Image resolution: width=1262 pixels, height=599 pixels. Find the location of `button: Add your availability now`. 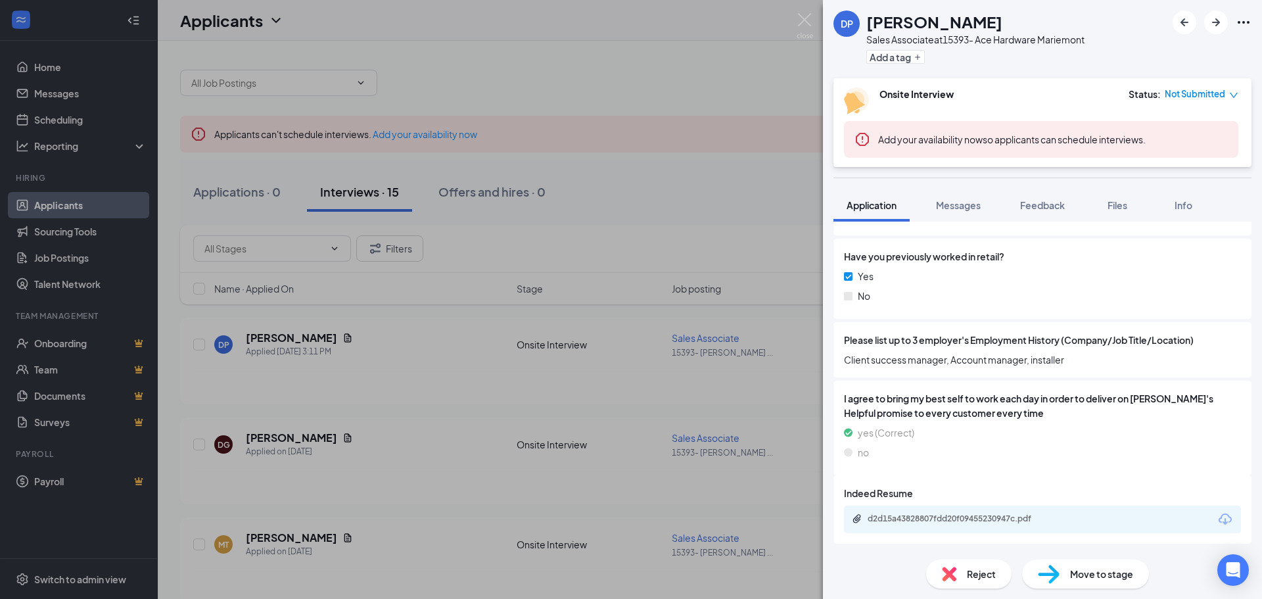

button: Add your availability now is located at coordinates (930, 139).